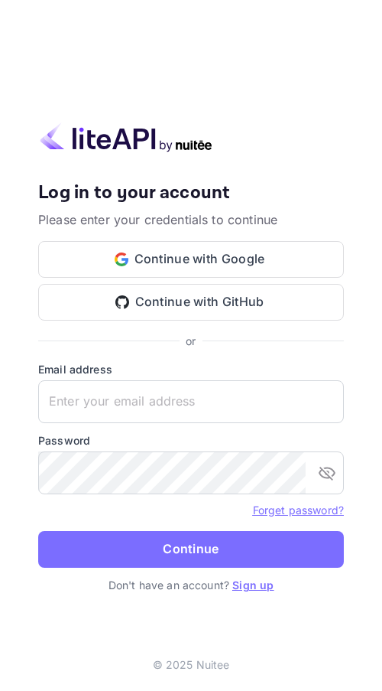 This screenshot has width=382, height=691. What do you see at coordinates (191, 584) in the screenshot?
I see `p: Don't have an account?` at bounding box center [191, 584].